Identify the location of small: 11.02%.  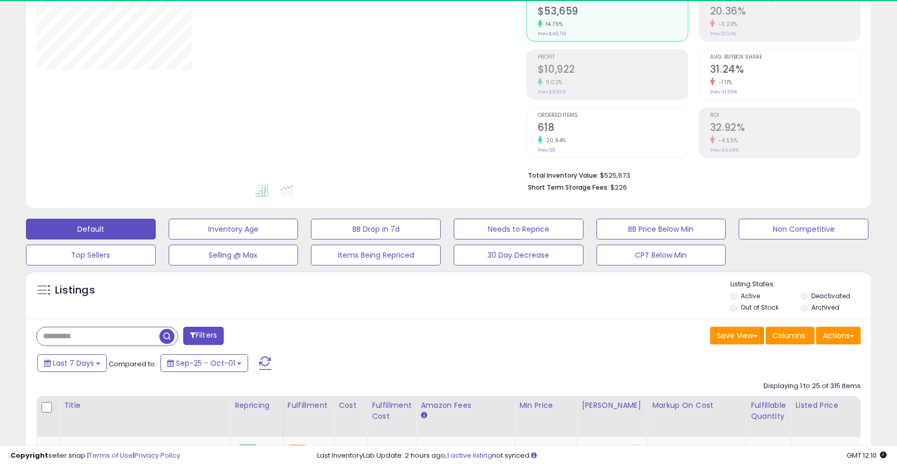
(552, 82).